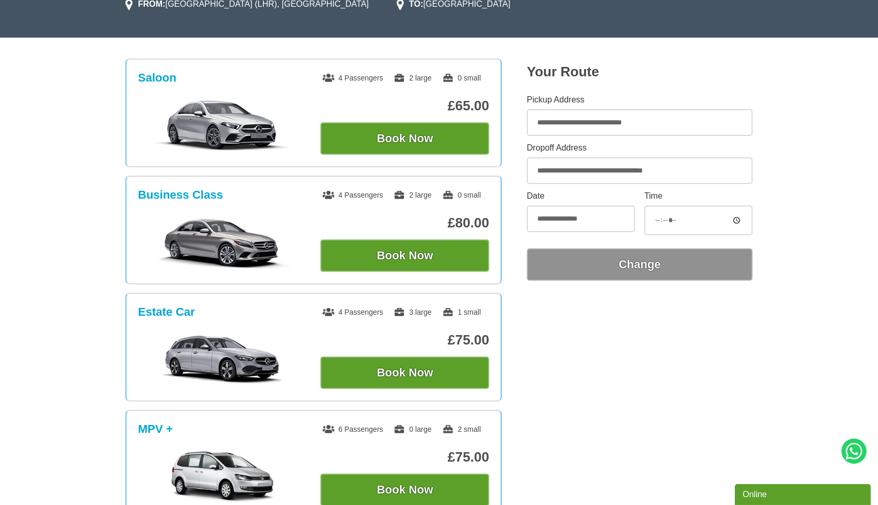 The height and width of the screenshot is (505, 878). Describe the element at coordinates (698, 196) in the screenshot. I see `label: Time` at that location.